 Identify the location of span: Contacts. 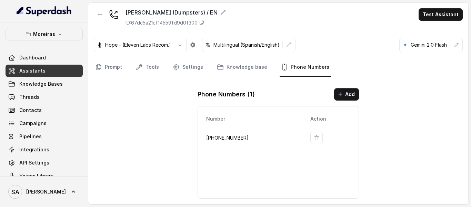
(30, 110).